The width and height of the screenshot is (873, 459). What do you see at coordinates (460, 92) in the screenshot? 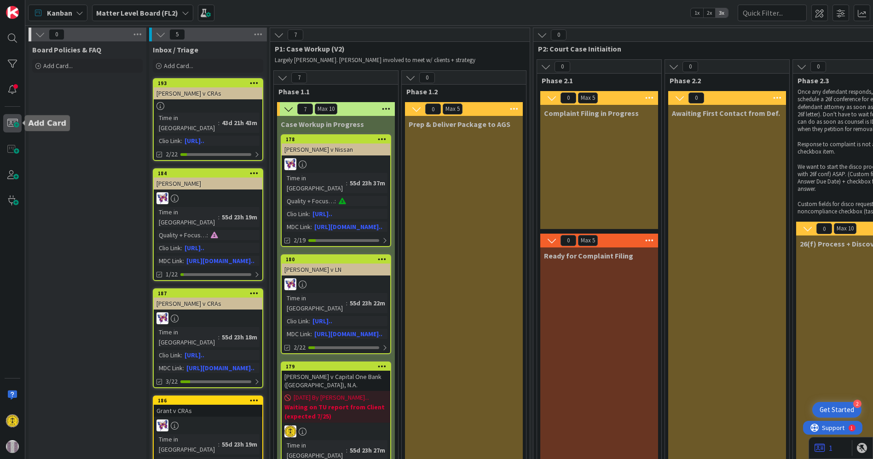
I see `span: Phase 1.2` at bounding box center [460, 92].